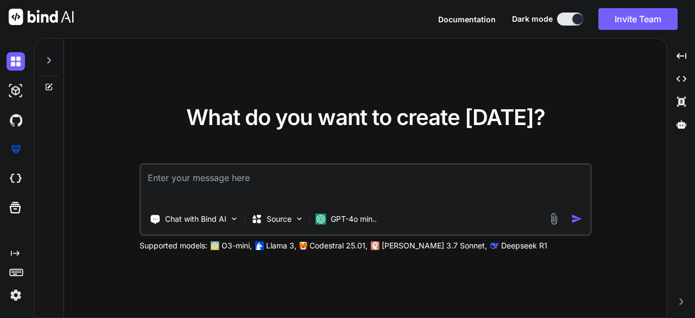 This screenshot has width=695, height=318. I want to click on img: darkChat, so click(16, 61).